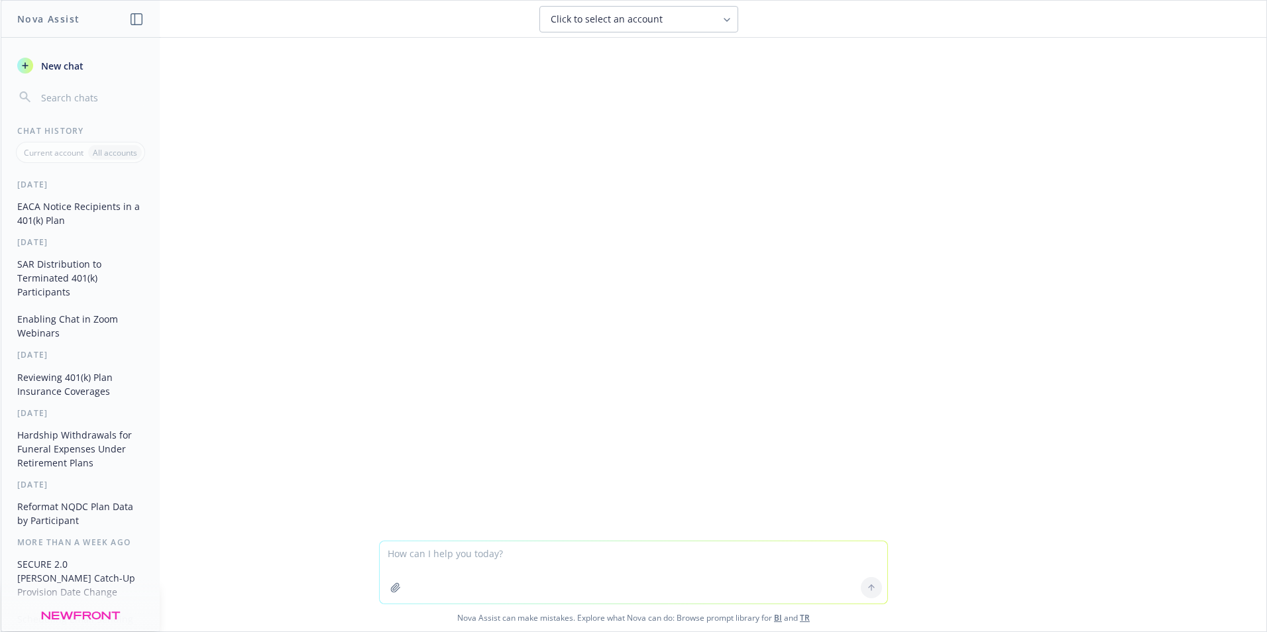 The width and height of the screenshot is (1267, 632). Describe the element at coordinates (91, 97) in the screenshot. I see `input: Search chats` at that location.